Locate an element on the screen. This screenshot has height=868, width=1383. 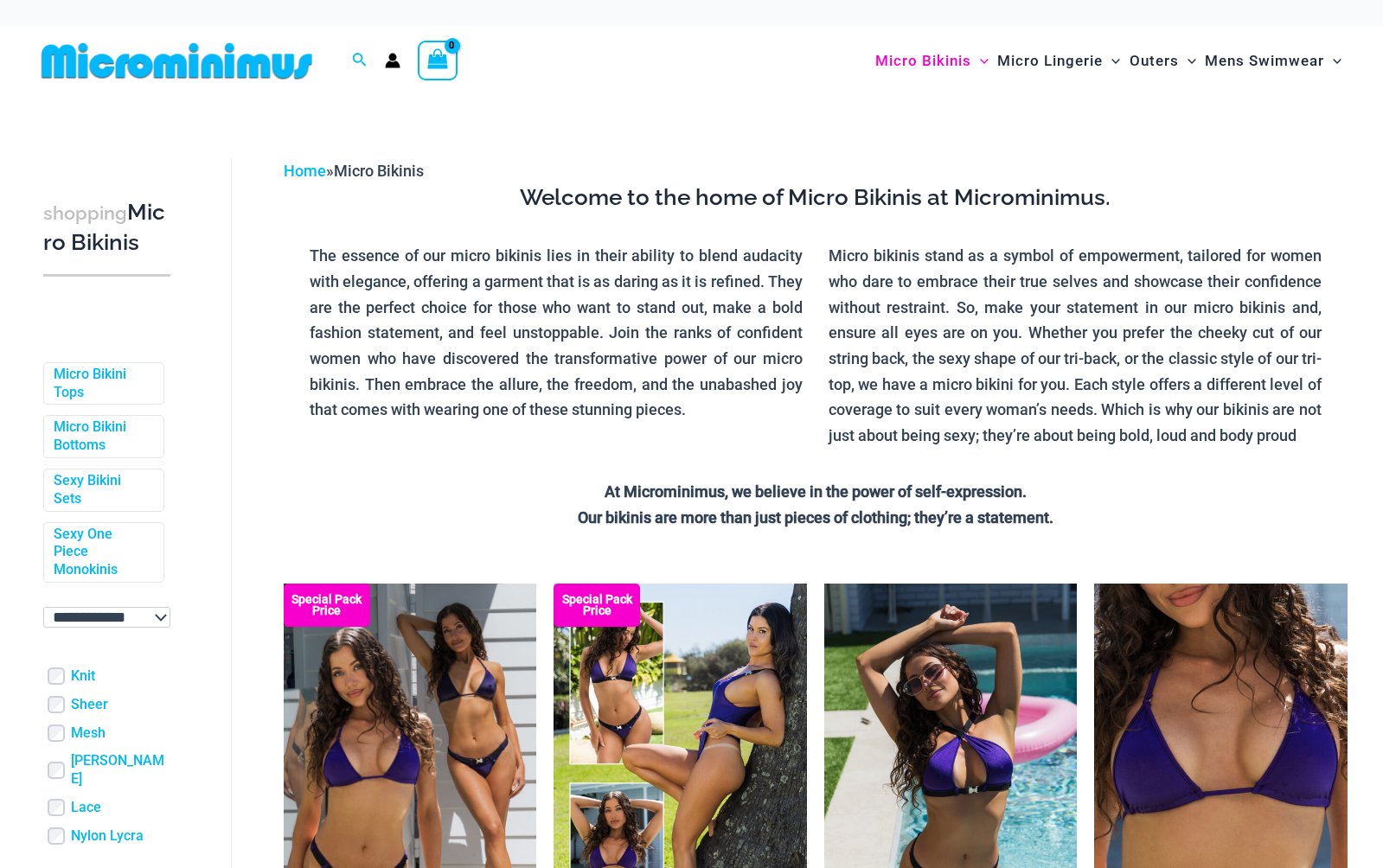
h3: Micro Bikinis is located at coordinates (106, 228).